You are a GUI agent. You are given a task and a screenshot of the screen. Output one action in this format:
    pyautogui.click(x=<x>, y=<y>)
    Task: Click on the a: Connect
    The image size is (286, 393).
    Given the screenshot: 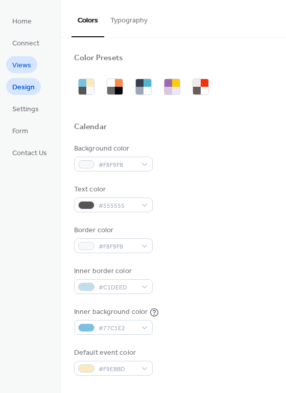 What is the action you would take?
    pyautogui.click(x=26, y=42)
    